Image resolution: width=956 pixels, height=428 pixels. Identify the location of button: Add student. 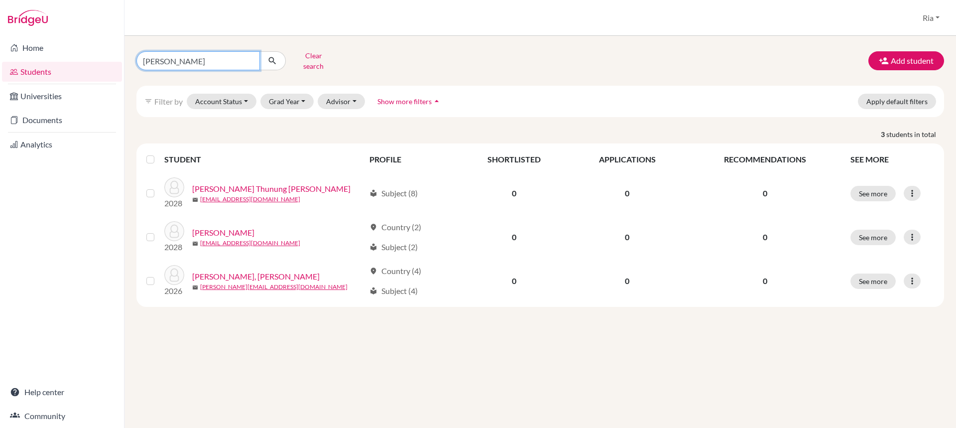
(906, 61).